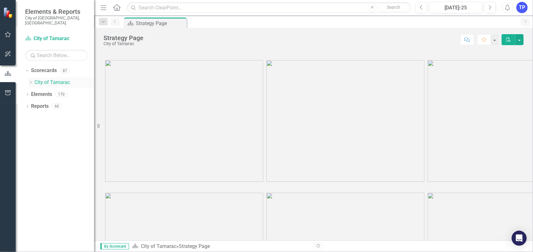 This screenshot has height=252, width=533. Describe the element at coordinates (65, 71) in the screenshot. I see `div: 87` at that location.